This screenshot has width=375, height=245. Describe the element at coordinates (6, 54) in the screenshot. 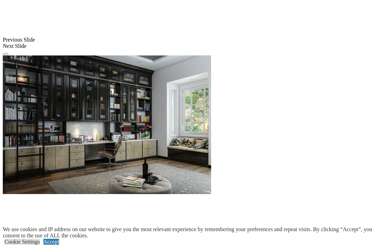

I see `button: Click here to pause slide show` at that location.